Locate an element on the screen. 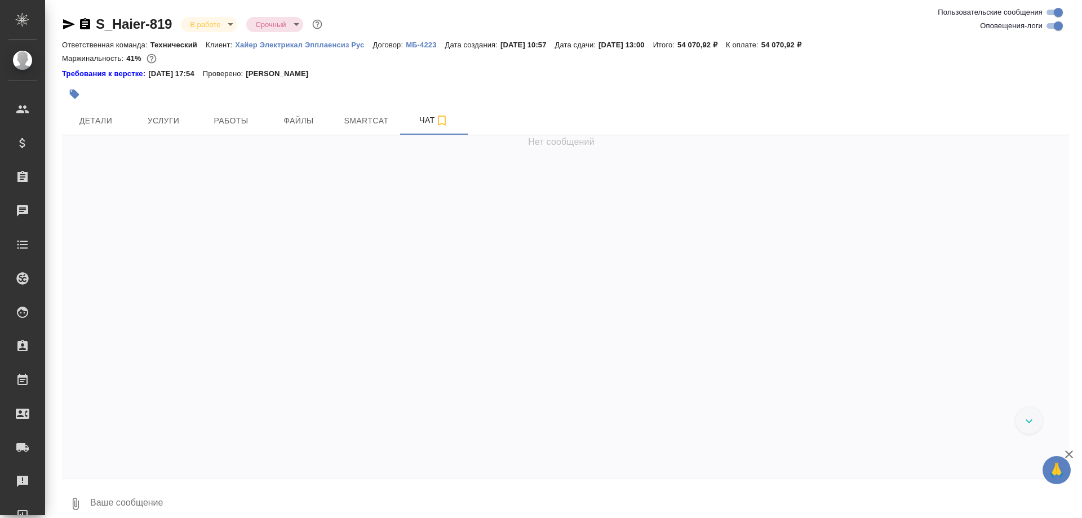 The width and height of the screenshot is (1082, 518). p: Ответственная команда: is located at coordinates (106, 45).